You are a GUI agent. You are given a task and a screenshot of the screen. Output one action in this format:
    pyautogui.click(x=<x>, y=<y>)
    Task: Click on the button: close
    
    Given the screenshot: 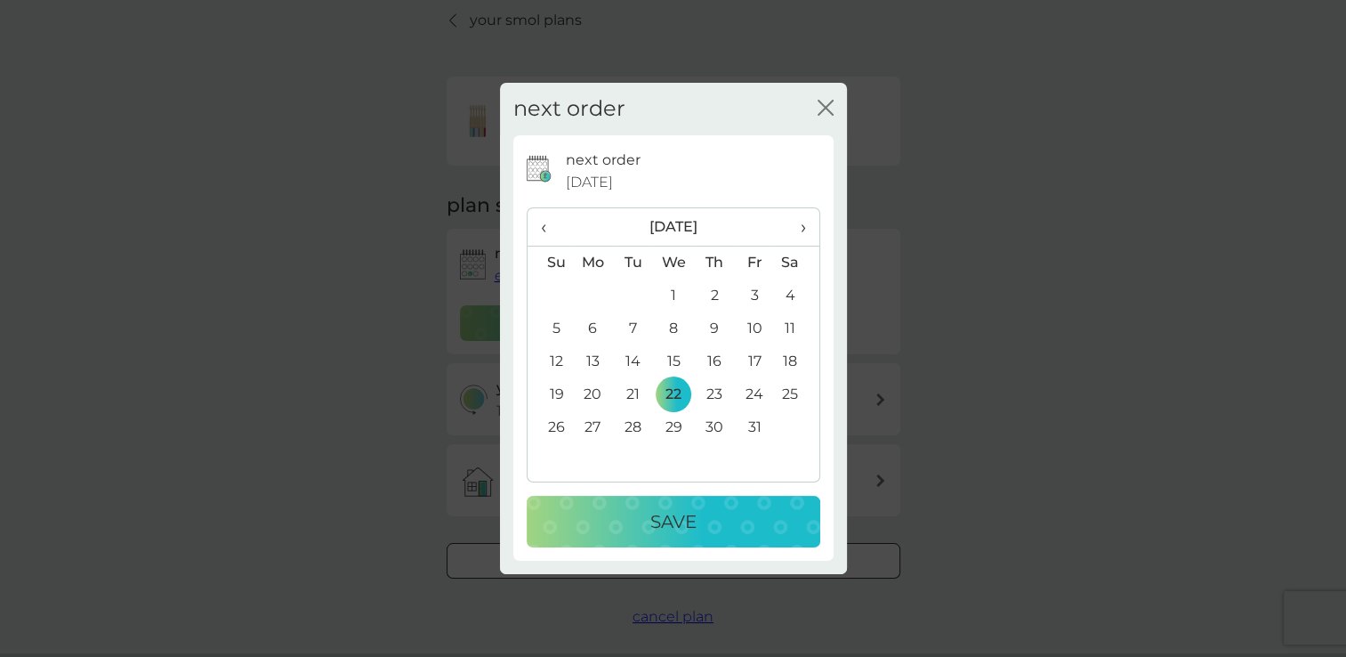 What is the action you would take?
    pyautogui.click(x=826, y=109)
    